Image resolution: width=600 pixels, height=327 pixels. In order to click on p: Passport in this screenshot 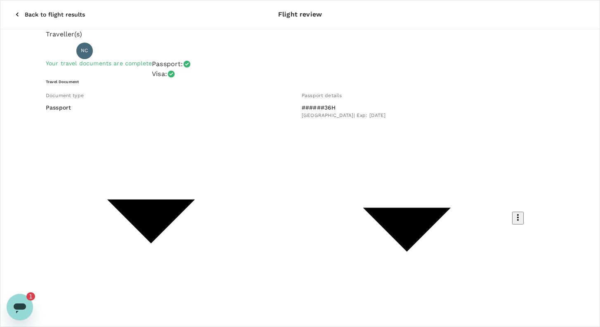, I will do `click(151, 107)`.